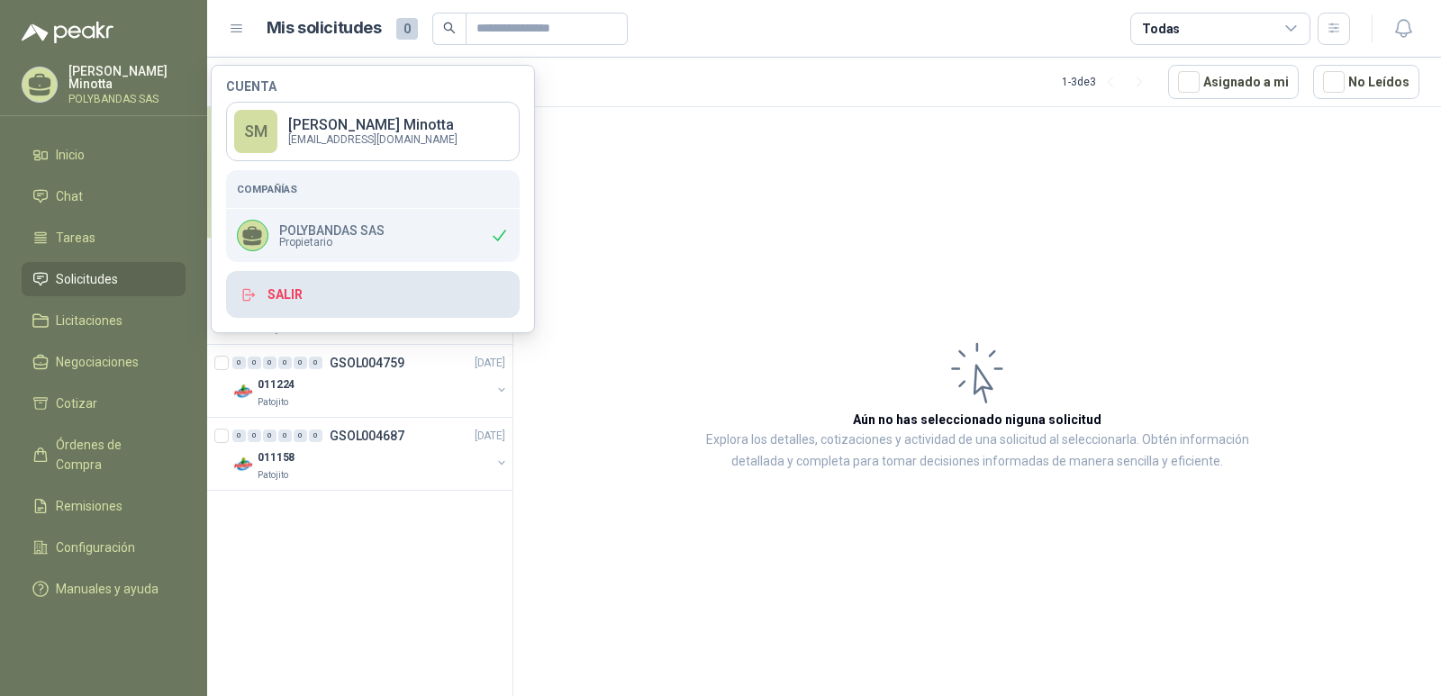 Image resolution: width=1441 pixels, height=696 pixels. What do you see at coordinates (112, 455) in the screenshot?
I see `span: Órdenes de Compra` at bounding box center [112, 455].